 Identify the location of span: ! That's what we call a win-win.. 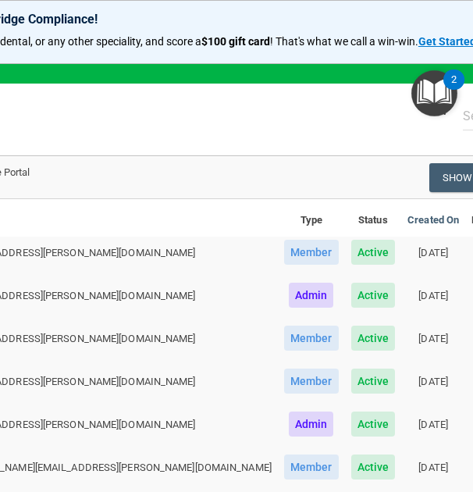
(344, 41).